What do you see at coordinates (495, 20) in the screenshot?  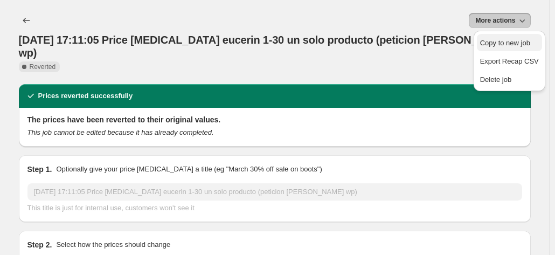 I see `span: More actions` at bounding box center [495, 20].